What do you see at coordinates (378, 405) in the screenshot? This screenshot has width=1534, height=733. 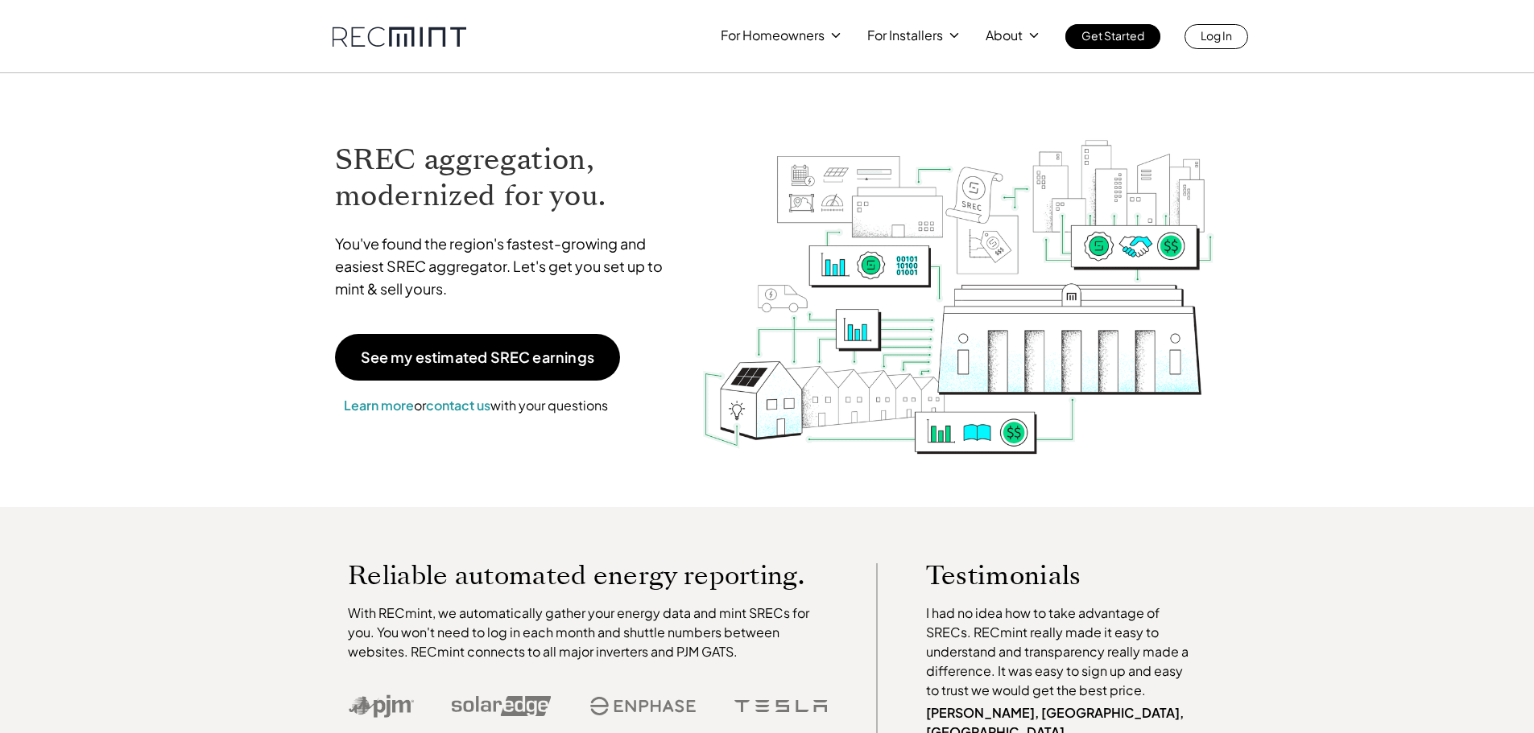 I see `span: Learn more` at bounding box center [378, 405].